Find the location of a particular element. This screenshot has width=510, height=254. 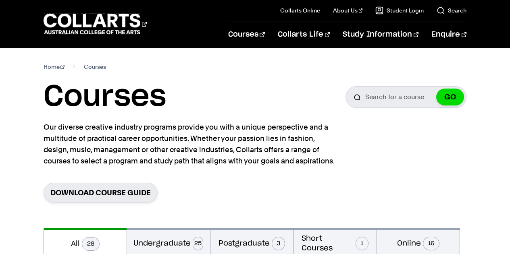

a: Collarts Life is located at coordinates (303, 35).